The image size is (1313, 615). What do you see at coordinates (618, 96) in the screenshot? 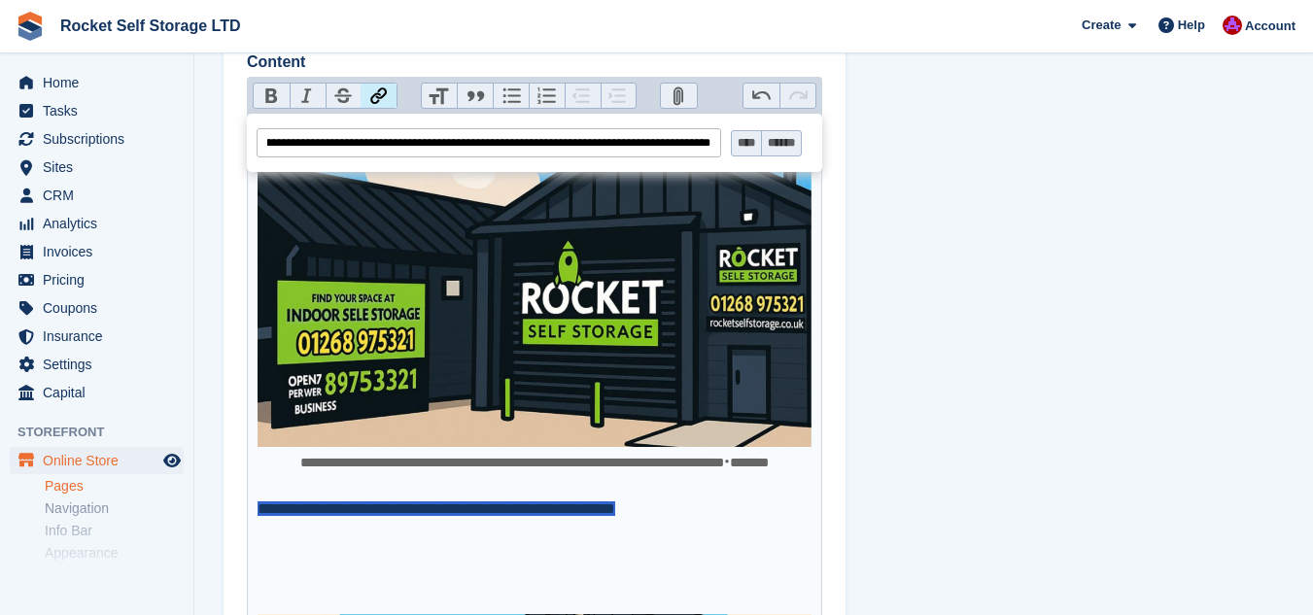
I see `button: Increase Level` at bounding box center [618, 96].